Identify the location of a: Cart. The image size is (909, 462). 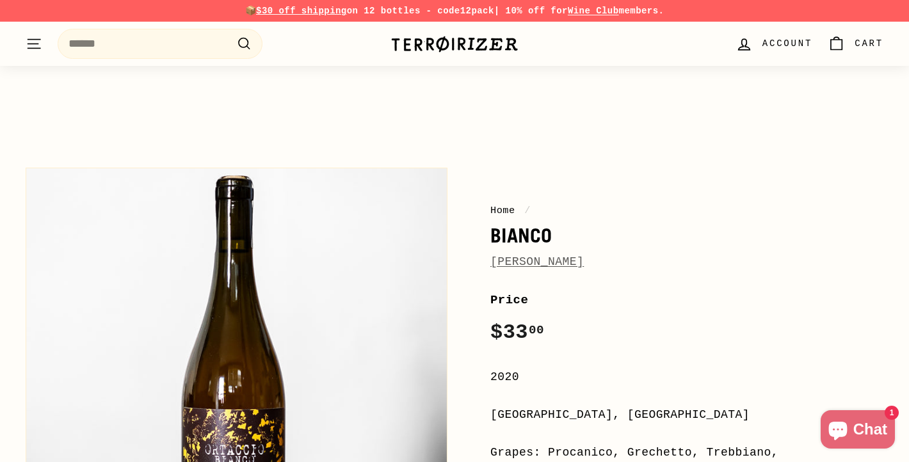
(856, 44).